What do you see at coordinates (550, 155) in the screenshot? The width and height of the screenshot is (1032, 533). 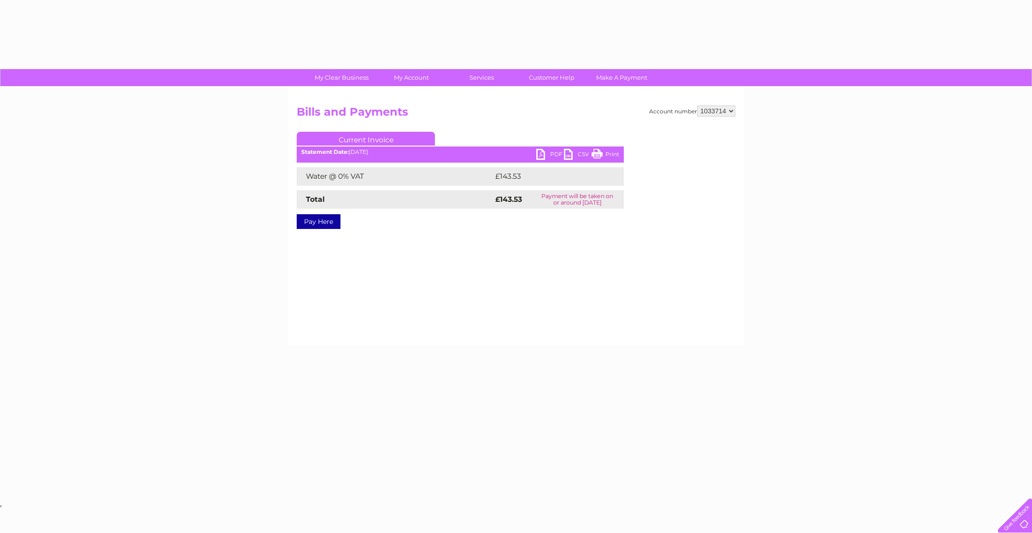 I see `a: PDF` at bounding box center [550, 155].